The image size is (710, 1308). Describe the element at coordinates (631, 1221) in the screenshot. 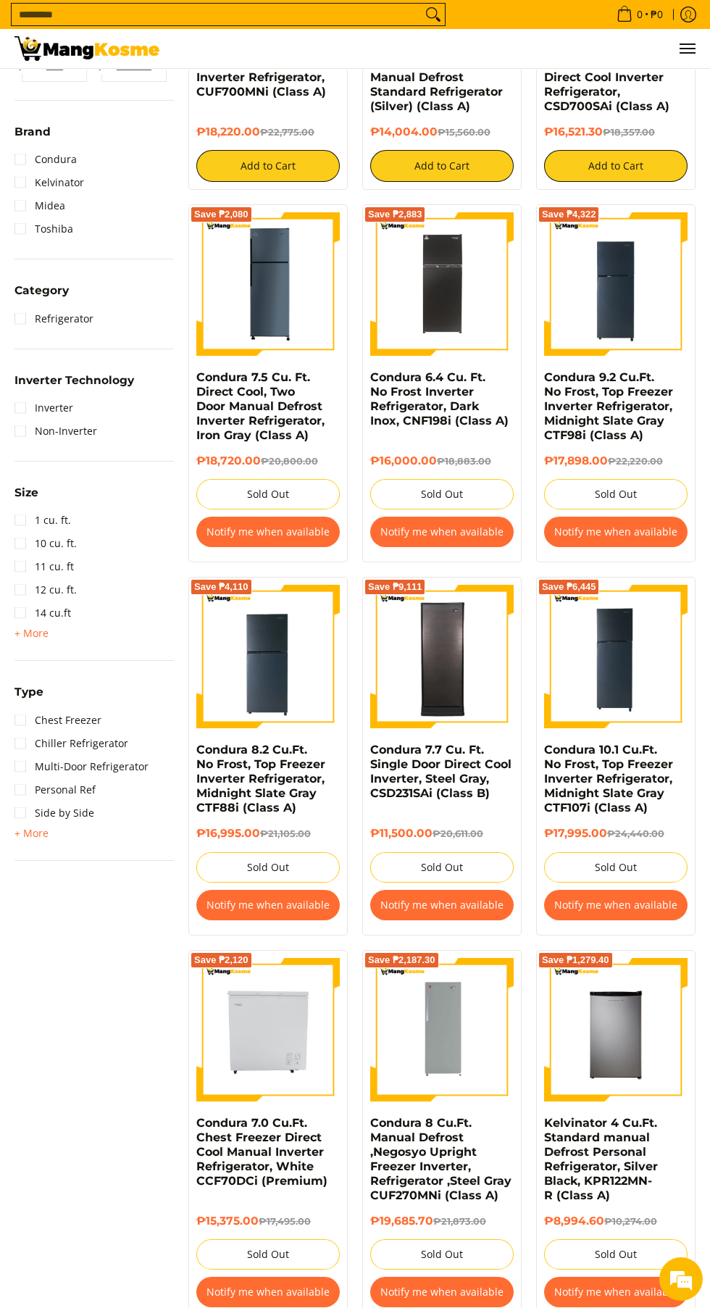

I see `del: ₱10,274.00` at that location.